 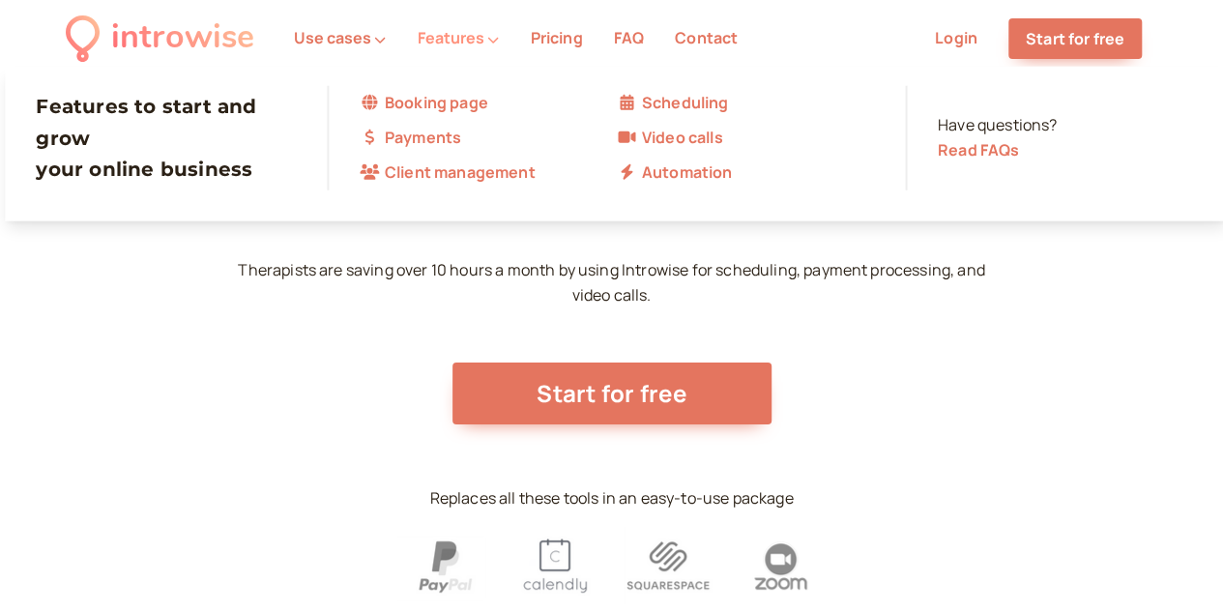 I want to click on h3: Features to start and grow your online business, so click(x=165, y=137).